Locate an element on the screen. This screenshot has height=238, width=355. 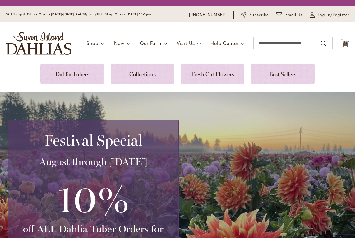
a: Subscribe is located at coordinates (255, 15).